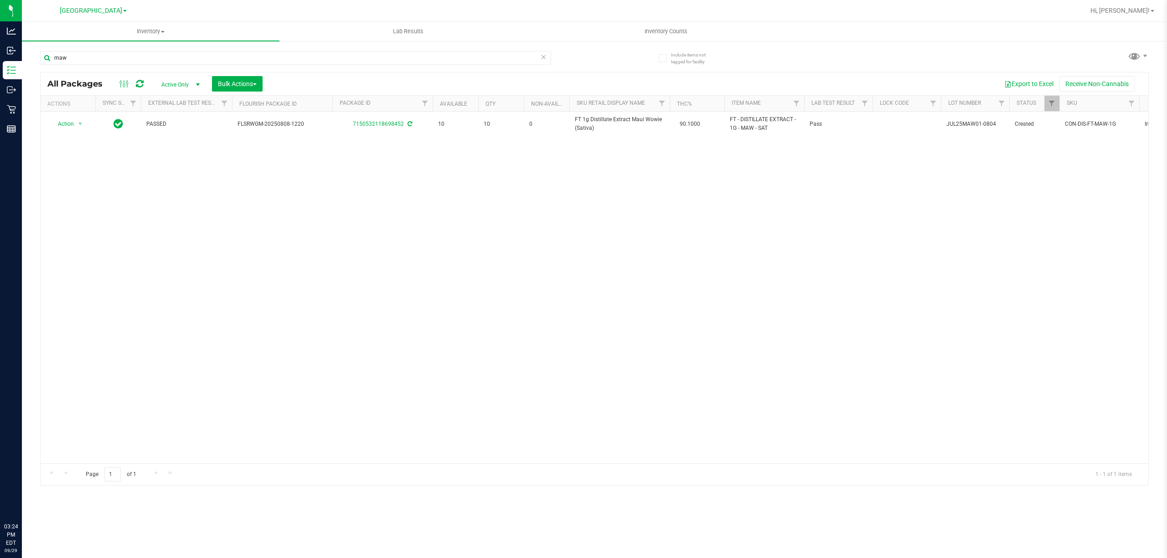 Image resolution: width=1167 pixels, height=558 pixels. Describe the element at coordinates (118, 124) in the screenshot. I see `span: In Sync` at that location.